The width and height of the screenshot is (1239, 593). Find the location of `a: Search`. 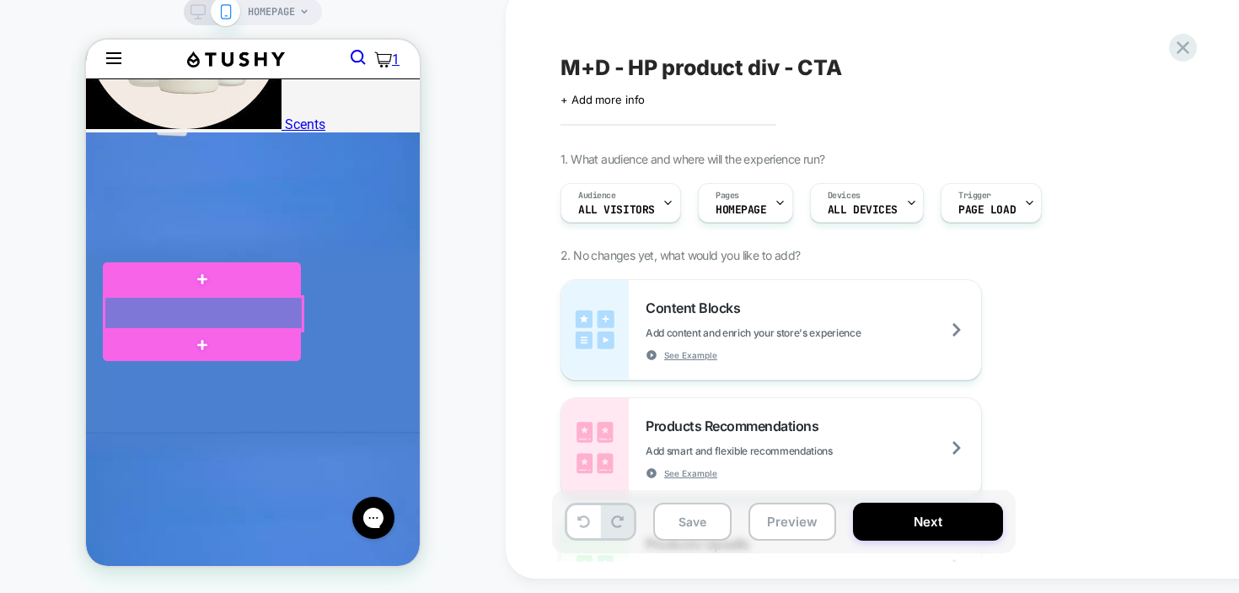

a: Search is located at coordinates (272, 20).